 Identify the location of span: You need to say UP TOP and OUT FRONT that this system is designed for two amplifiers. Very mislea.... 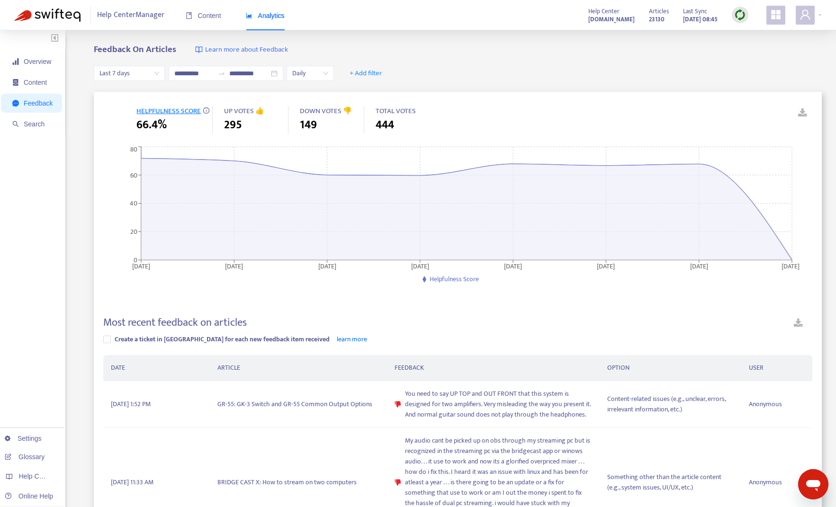
(498, 405).